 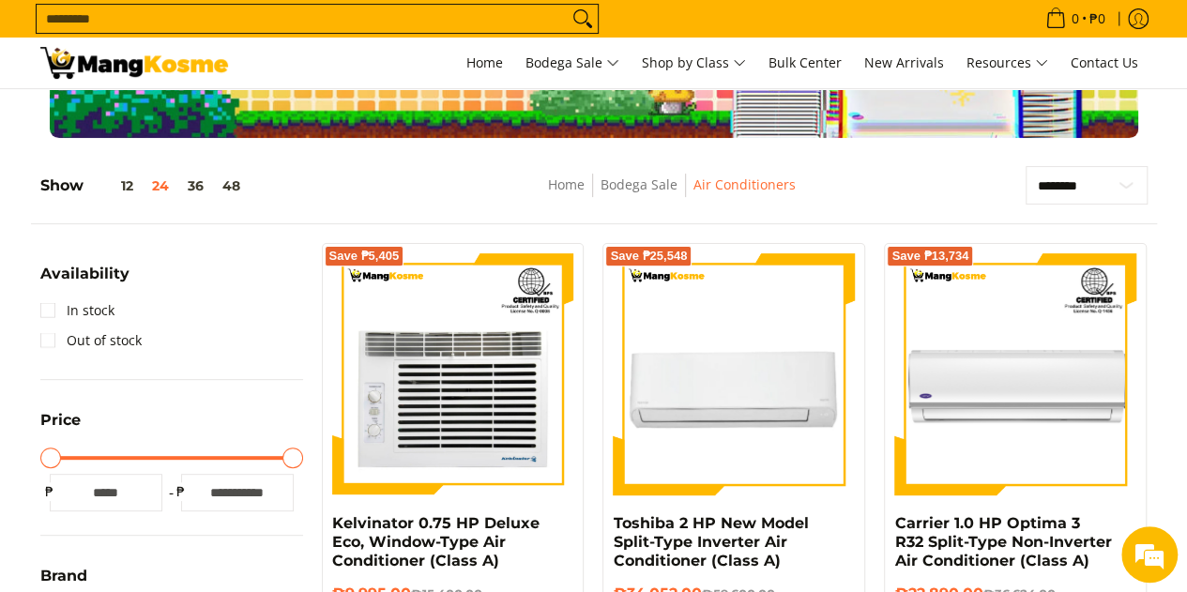 What do you see at coordinates (77, 311) in the screenshot?
I see `a: In stock` at bounding box center [77, 311].